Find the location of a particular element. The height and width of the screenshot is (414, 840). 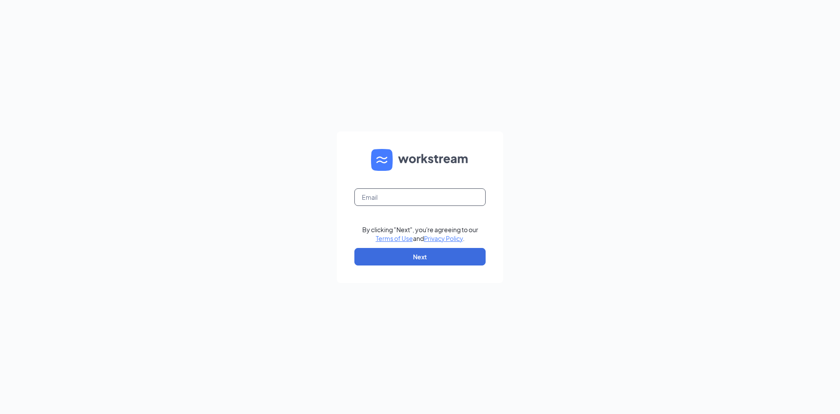

img: WS logo and Workstream text is located at coordinates (420, 160).